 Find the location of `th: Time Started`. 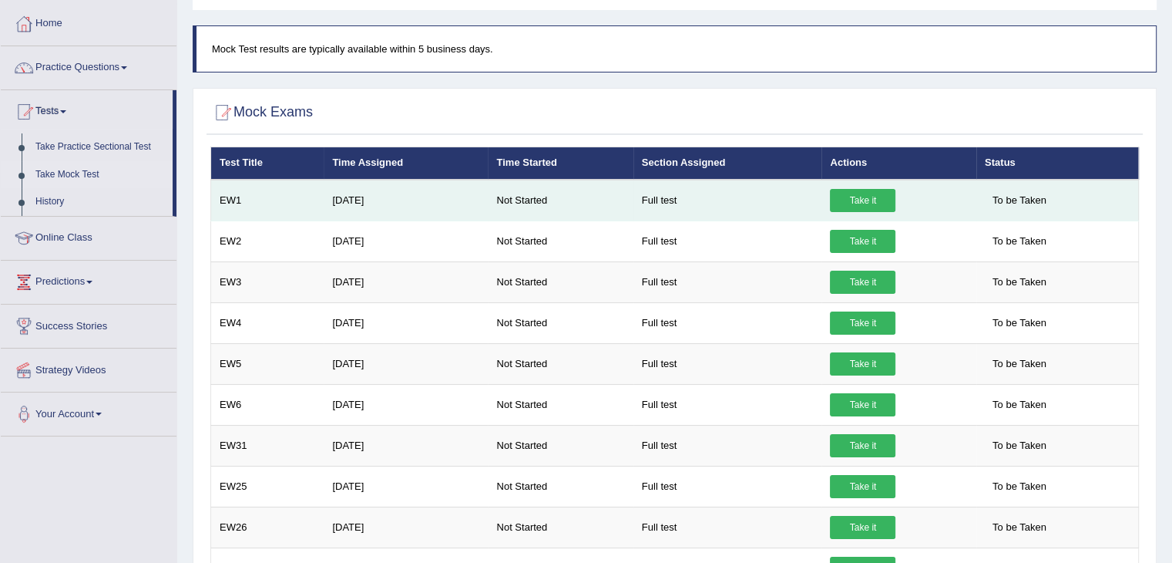

th: Time Started is located at coordinates (560, 163).